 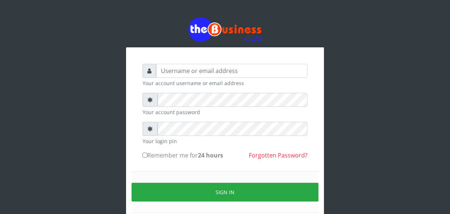 What do you see at coordinates (145, 155) in the screenshot?
I see `input: Remember me for24 hours` at bounding box center [145, 155].